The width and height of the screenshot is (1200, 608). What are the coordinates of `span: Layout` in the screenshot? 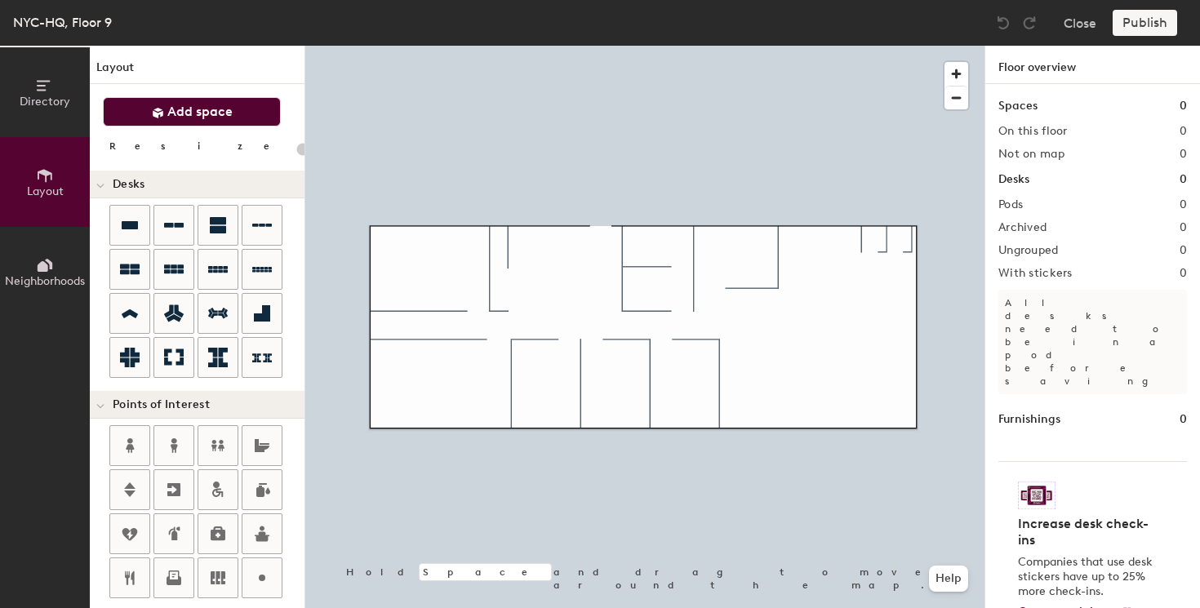 It's located at (45, 191).